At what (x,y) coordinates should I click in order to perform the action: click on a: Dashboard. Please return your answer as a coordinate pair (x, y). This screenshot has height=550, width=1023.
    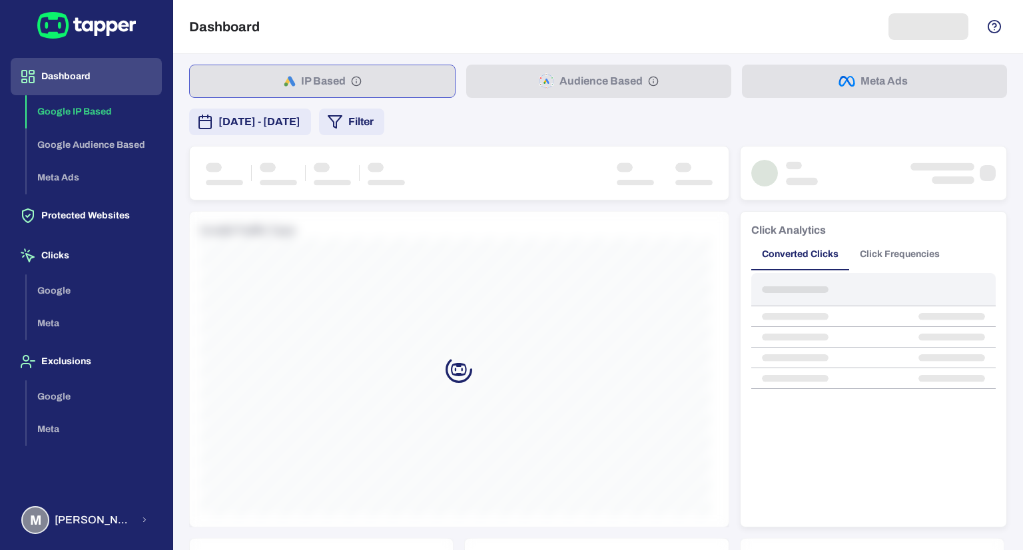
    Looking at the image, I should click on (86, 75).